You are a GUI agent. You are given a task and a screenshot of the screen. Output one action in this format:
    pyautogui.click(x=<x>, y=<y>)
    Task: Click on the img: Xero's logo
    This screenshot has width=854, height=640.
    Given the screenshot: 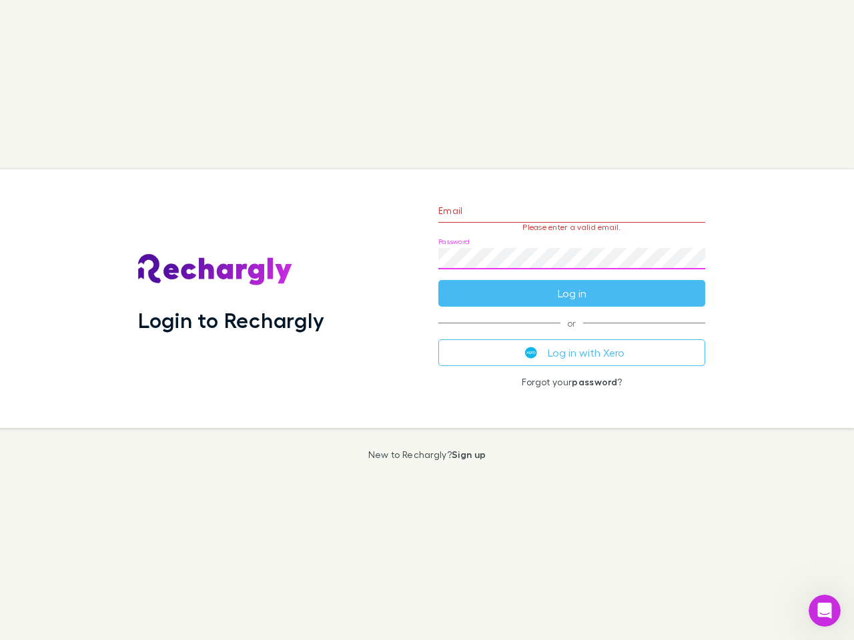 What is the action you would take?
    pyautogui.click(x=531, y=353)
    